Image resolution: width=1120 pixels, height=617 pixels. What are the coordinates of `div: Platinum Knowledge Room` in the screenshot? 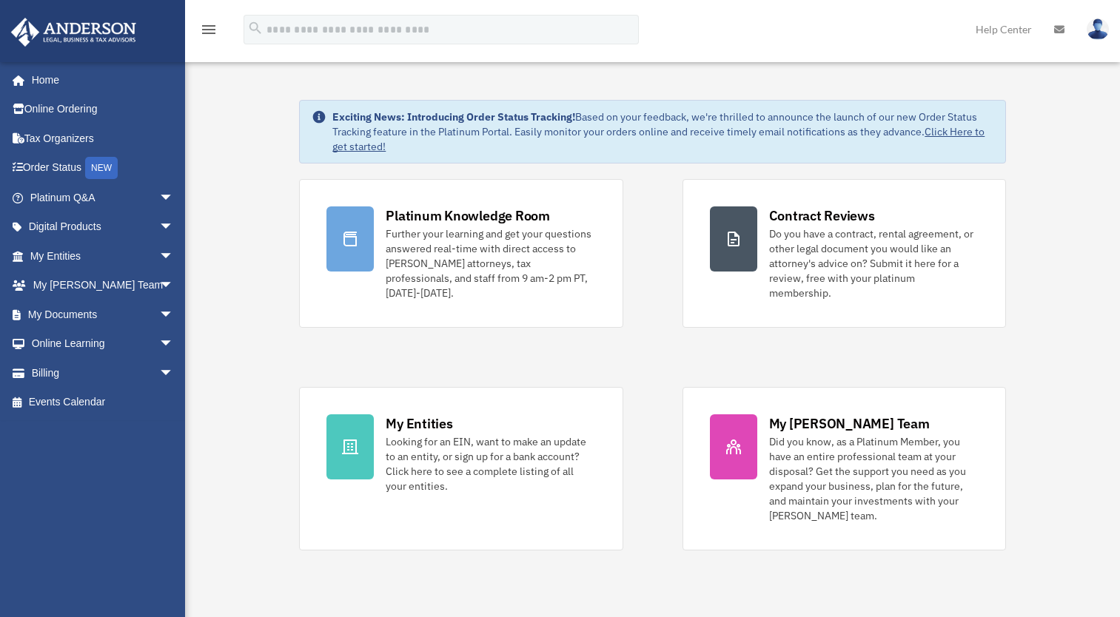 It's located at (468, 215).